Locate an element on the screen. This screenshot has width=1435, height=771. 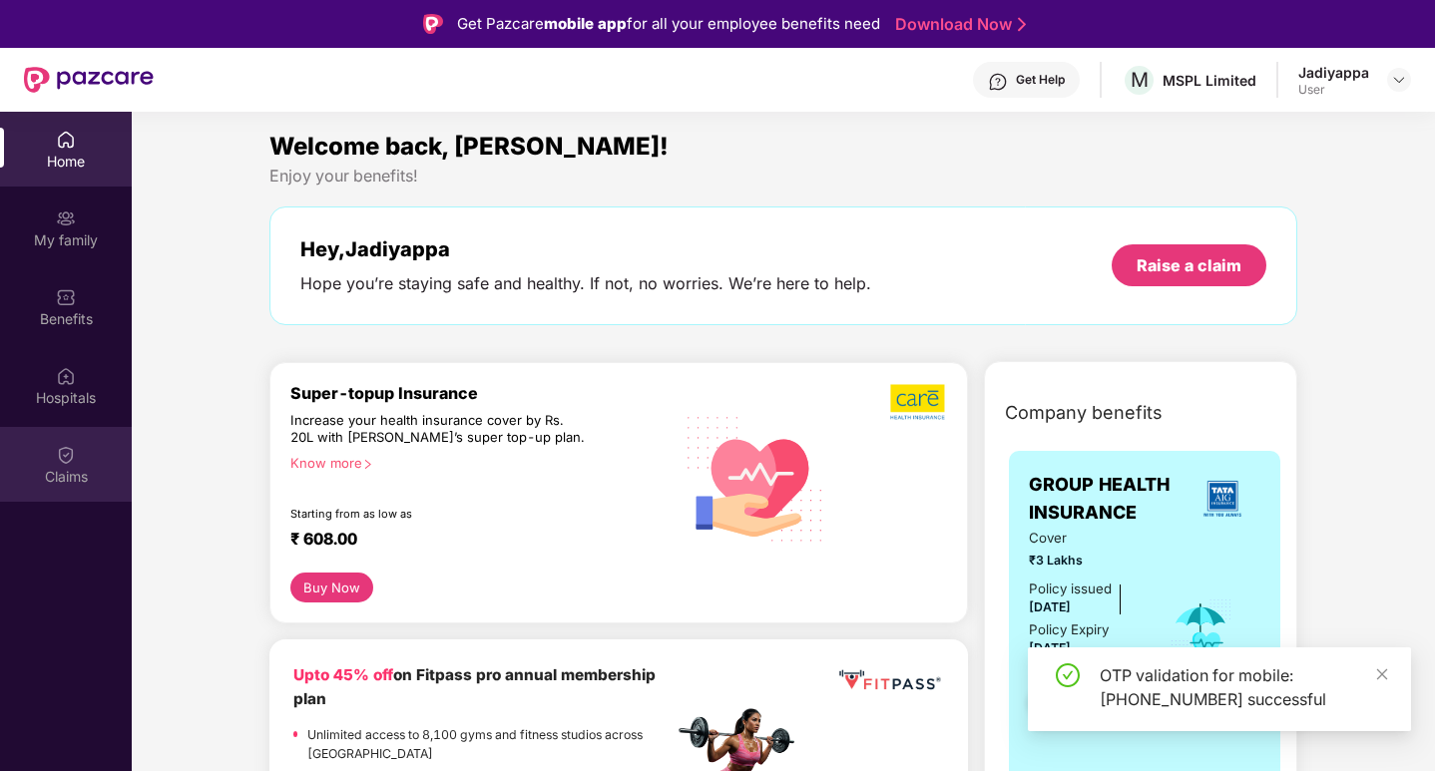
span: GROUP HEALTH INSURANCE is located at coordinates (1106, 499).